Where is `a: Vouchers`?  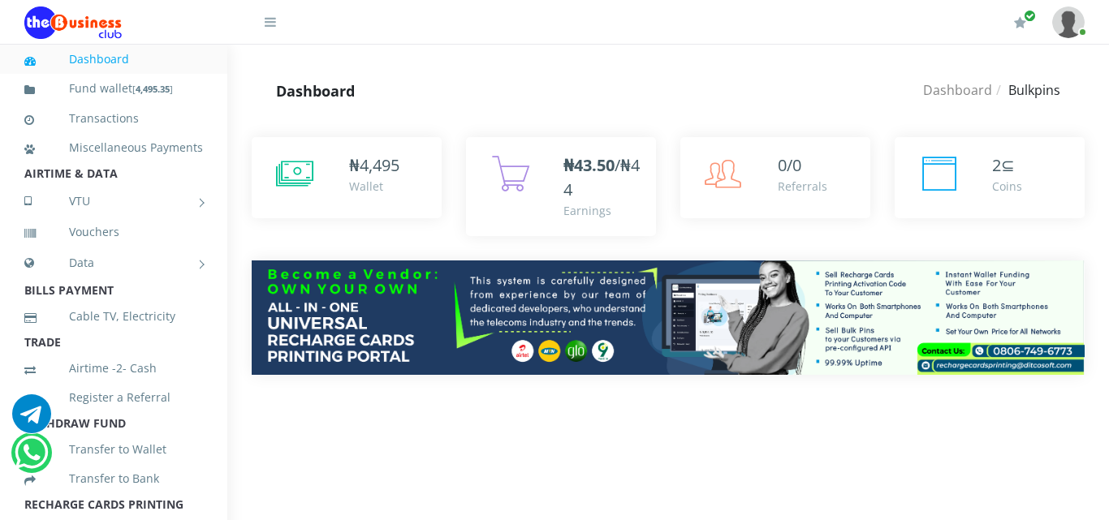
a: Vouchers is located at coordinates (114, 232).